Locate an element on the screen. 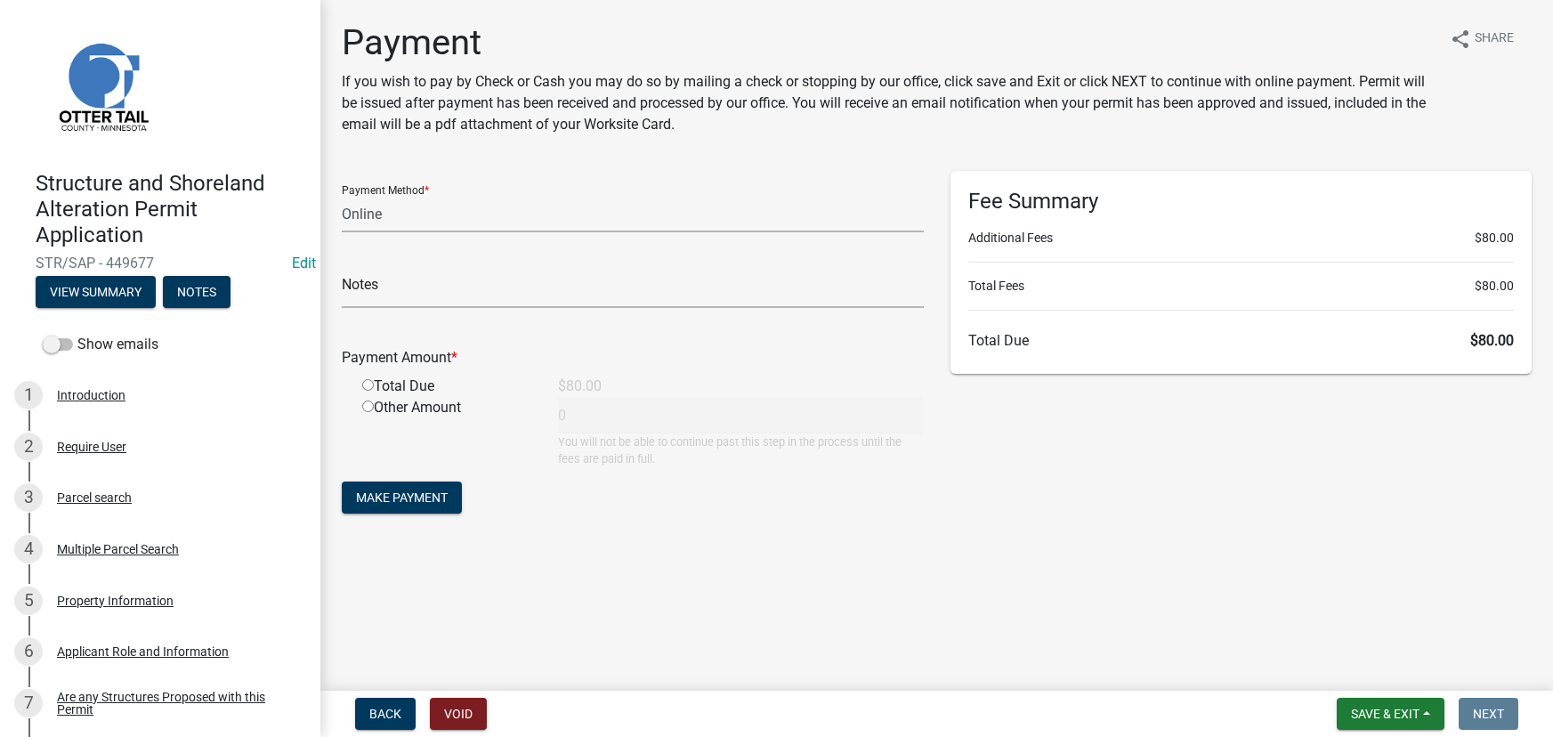 This screenshot has width=1553, height=737. div: 4 is located at coordinates (28, 549).